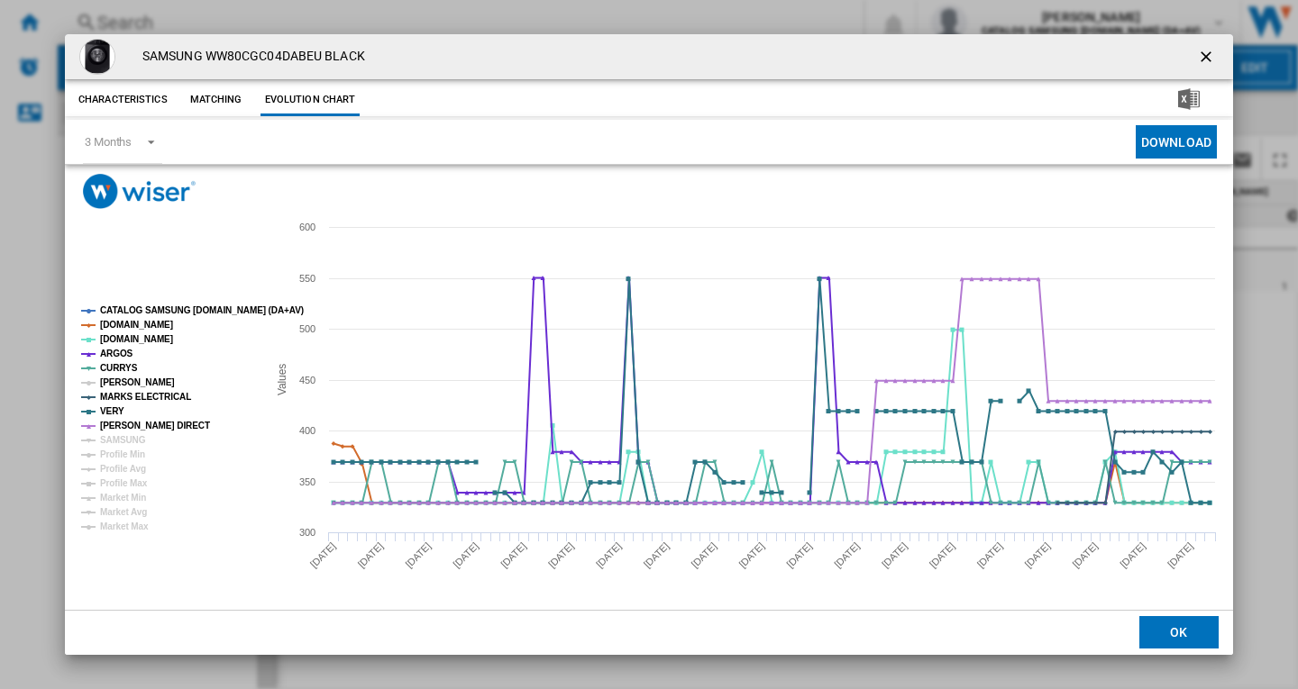 This screenshot has height=689, width=1298. Describe the element at coordinates (249, 57) in the screenshot. I see `h4: SAMSUNG WW80CGC04DABEU BLACK` at that location.